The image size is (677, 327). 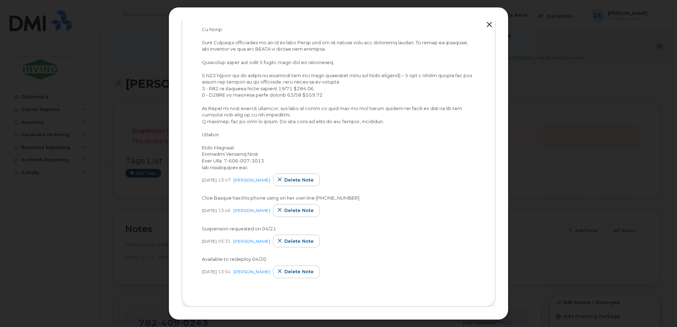 I want to click on span: 13:54, so click(x=224, y=271).